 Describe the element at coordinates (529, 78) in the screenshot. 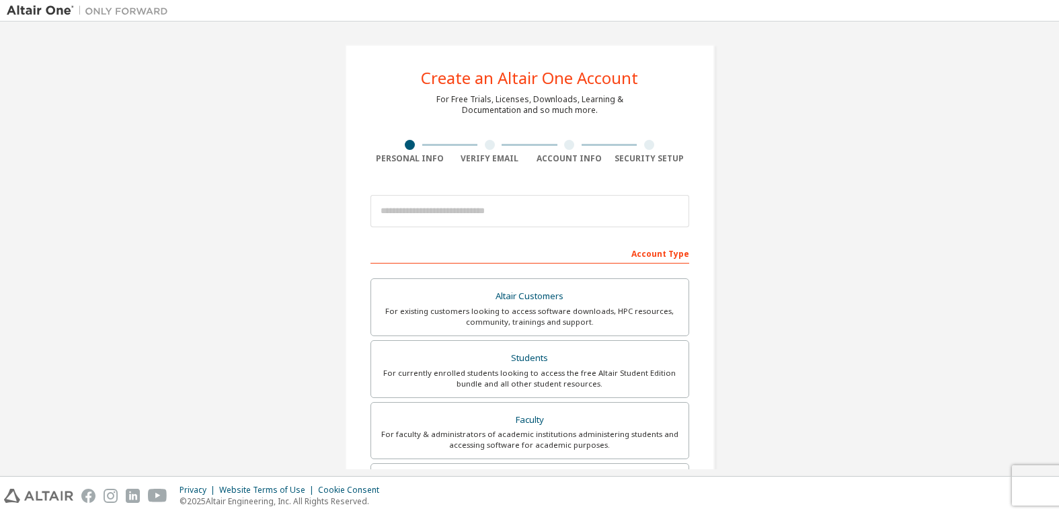

I see `div: Create an Altair One Account` at that location.